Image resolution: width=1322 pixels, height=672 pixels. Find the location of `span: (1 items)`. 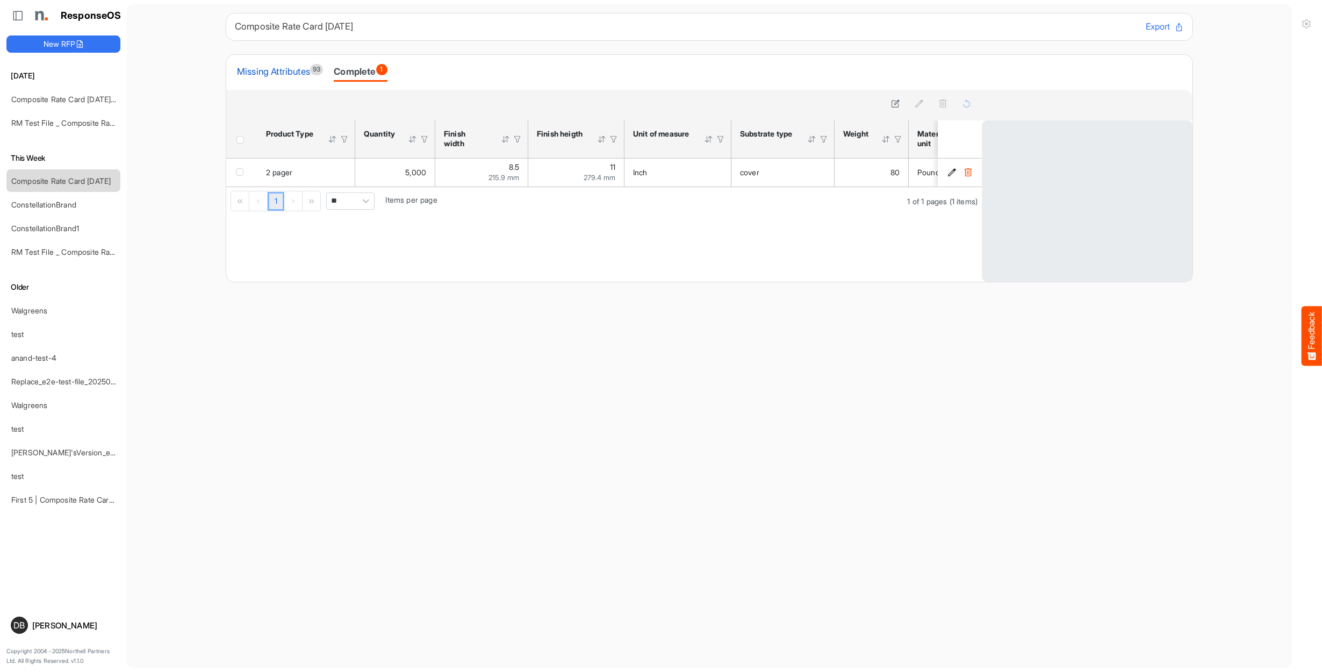

span: (1 items) is located at coordinates (963, 201).